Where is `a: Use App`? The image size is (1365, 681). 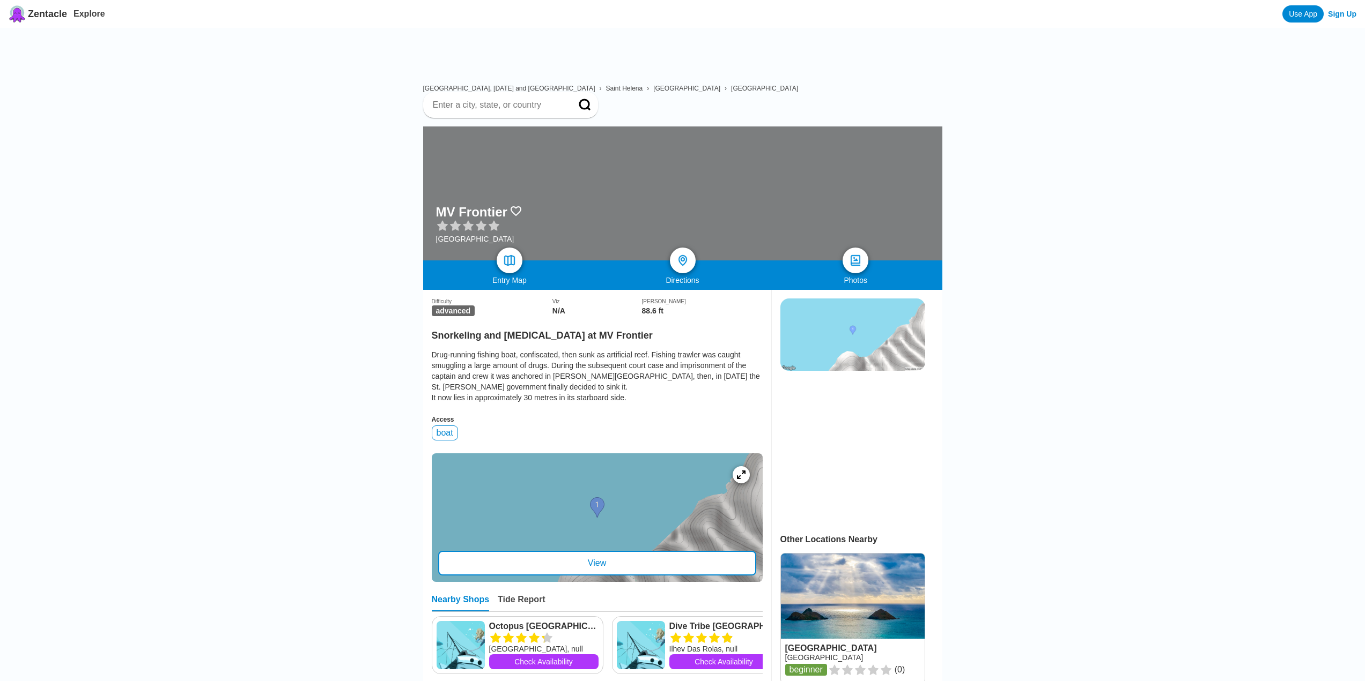 a: Use App is located at coordinates (1302, 14).